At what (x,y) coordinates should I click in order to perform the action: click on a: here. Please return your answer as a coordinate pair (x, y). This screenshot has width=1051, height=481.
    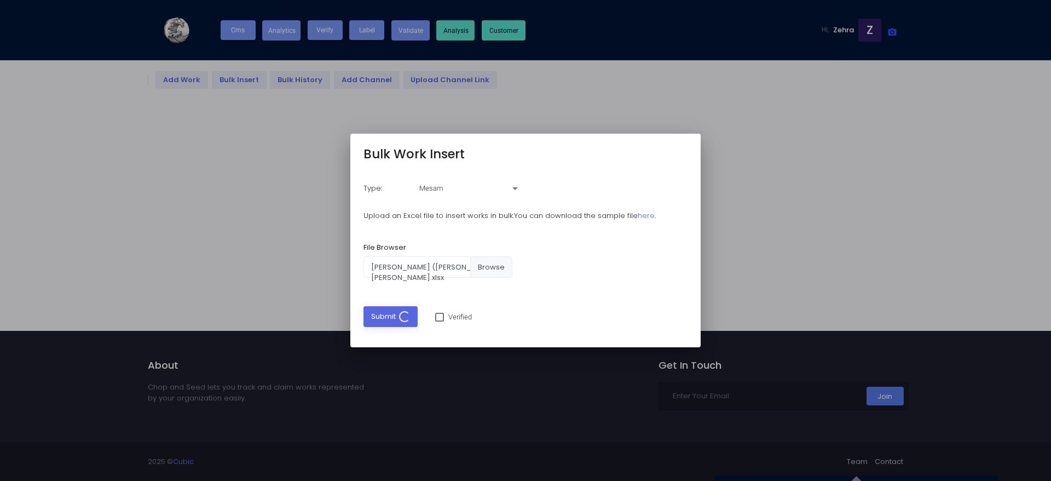
    Looking at the image, I should click on (646, 215).